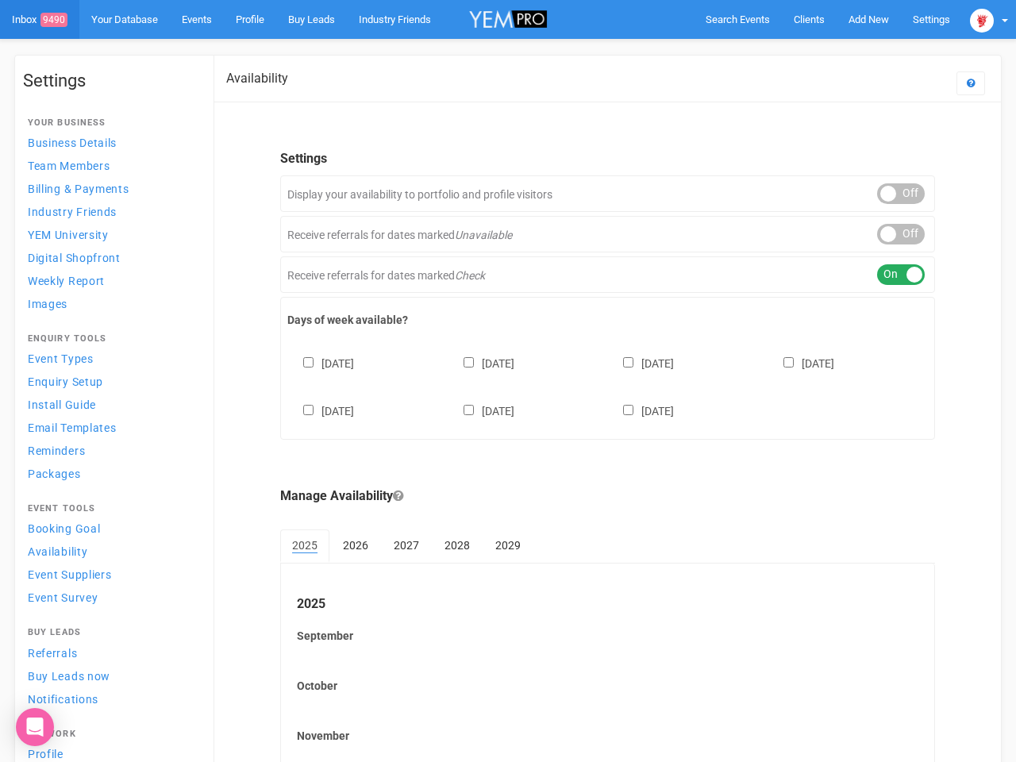  I want to click on a: 2028, so click(457, 545).